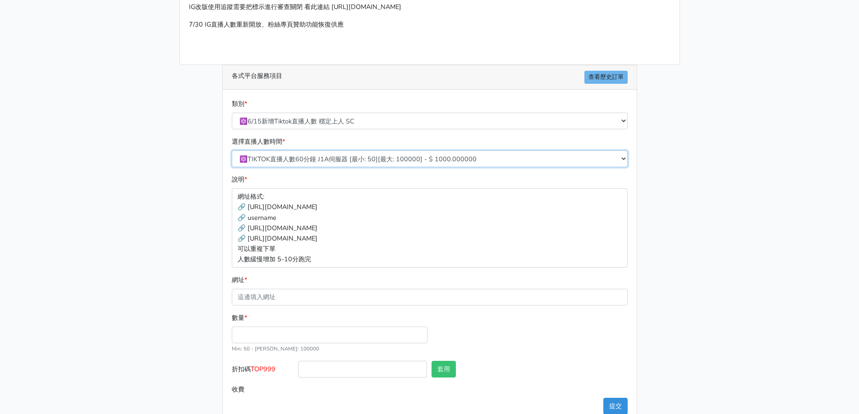 The height and width of the screenshot is (414, 859). Describe the element at coordinates (239, 179) in the screenshot. I see `label: 說明` at that location.